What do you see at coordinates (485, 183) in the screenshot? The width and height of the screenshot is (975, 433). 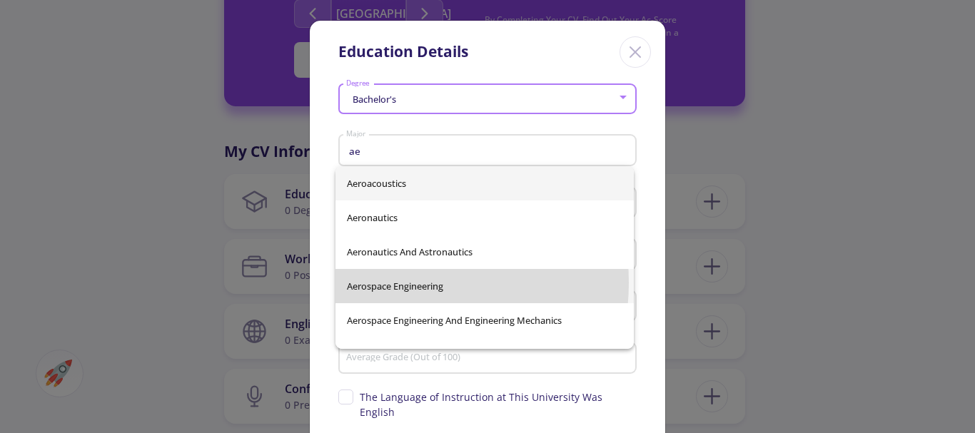 I see `span: Aeroacoustics` at bounding box center [485, 183].